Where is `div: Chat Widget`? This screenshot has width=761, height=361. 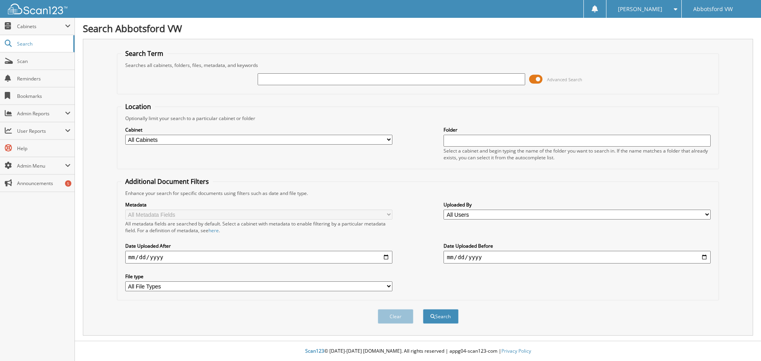 div: Chat Widget is located at coordinates (741, 342).